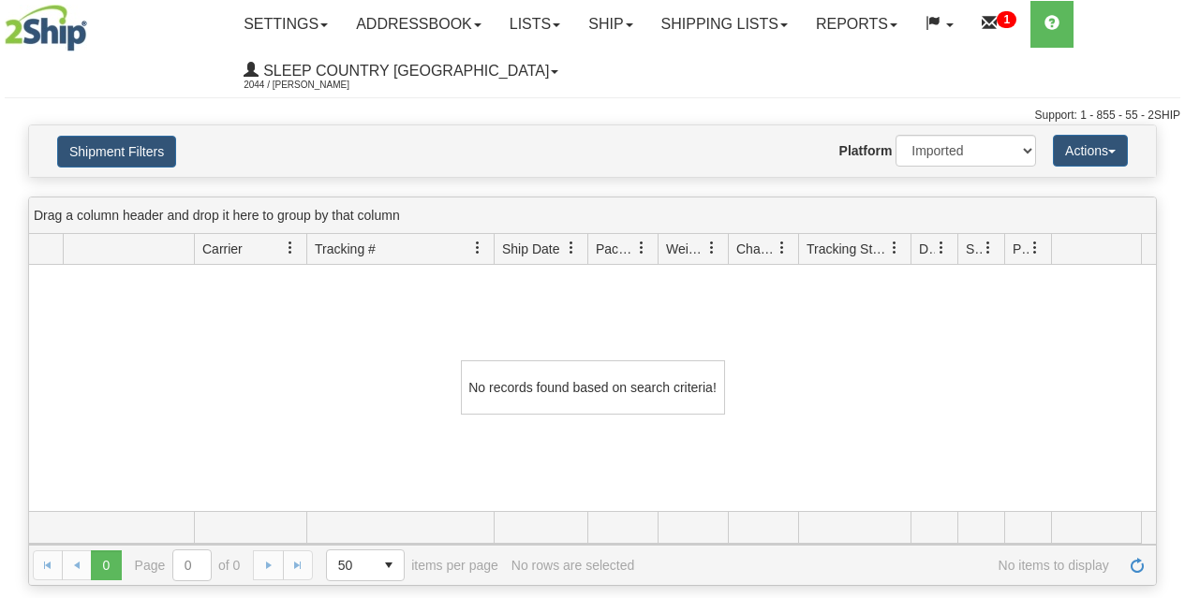 The height and width of the screenshot is (598, 1185). I want to click on div: No records found based on search criteria!, so click(593, 388).